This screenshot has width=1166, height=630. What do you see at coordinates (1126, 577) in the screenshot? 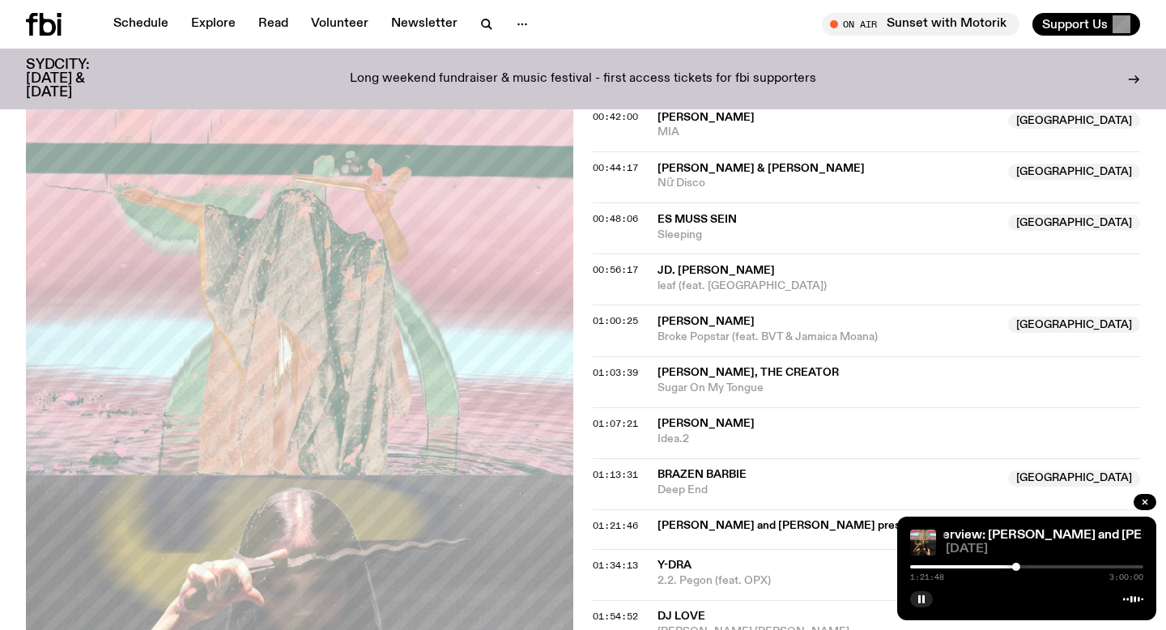
I see `span: 3:00:00` at bounding box center [1126, 577].